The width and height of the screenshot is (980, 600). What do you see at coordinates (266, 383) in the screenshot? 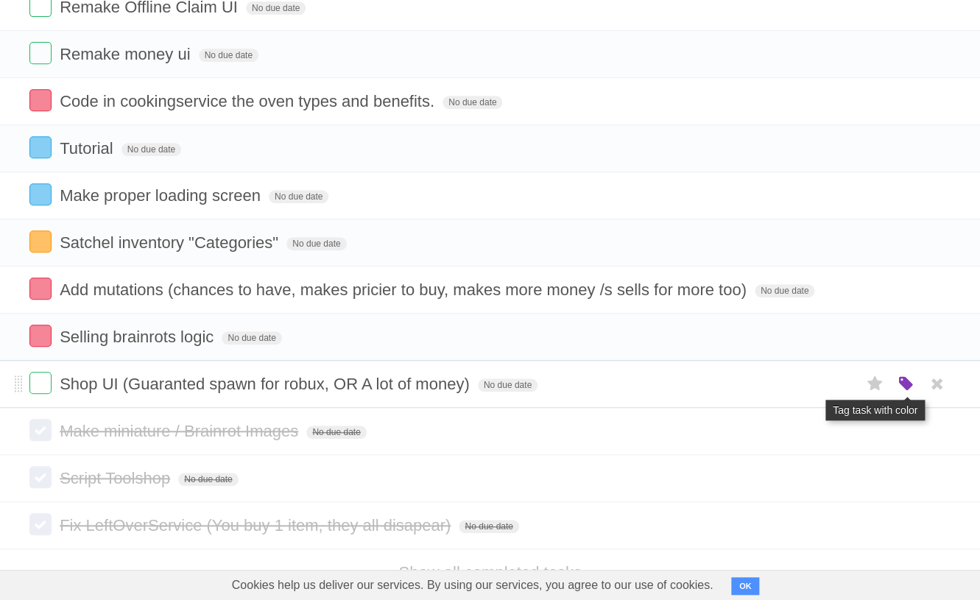
I see `span: Shop UI (Guaranted spawn for robux, OR A lot of money)` at bounding box center [266, 383].